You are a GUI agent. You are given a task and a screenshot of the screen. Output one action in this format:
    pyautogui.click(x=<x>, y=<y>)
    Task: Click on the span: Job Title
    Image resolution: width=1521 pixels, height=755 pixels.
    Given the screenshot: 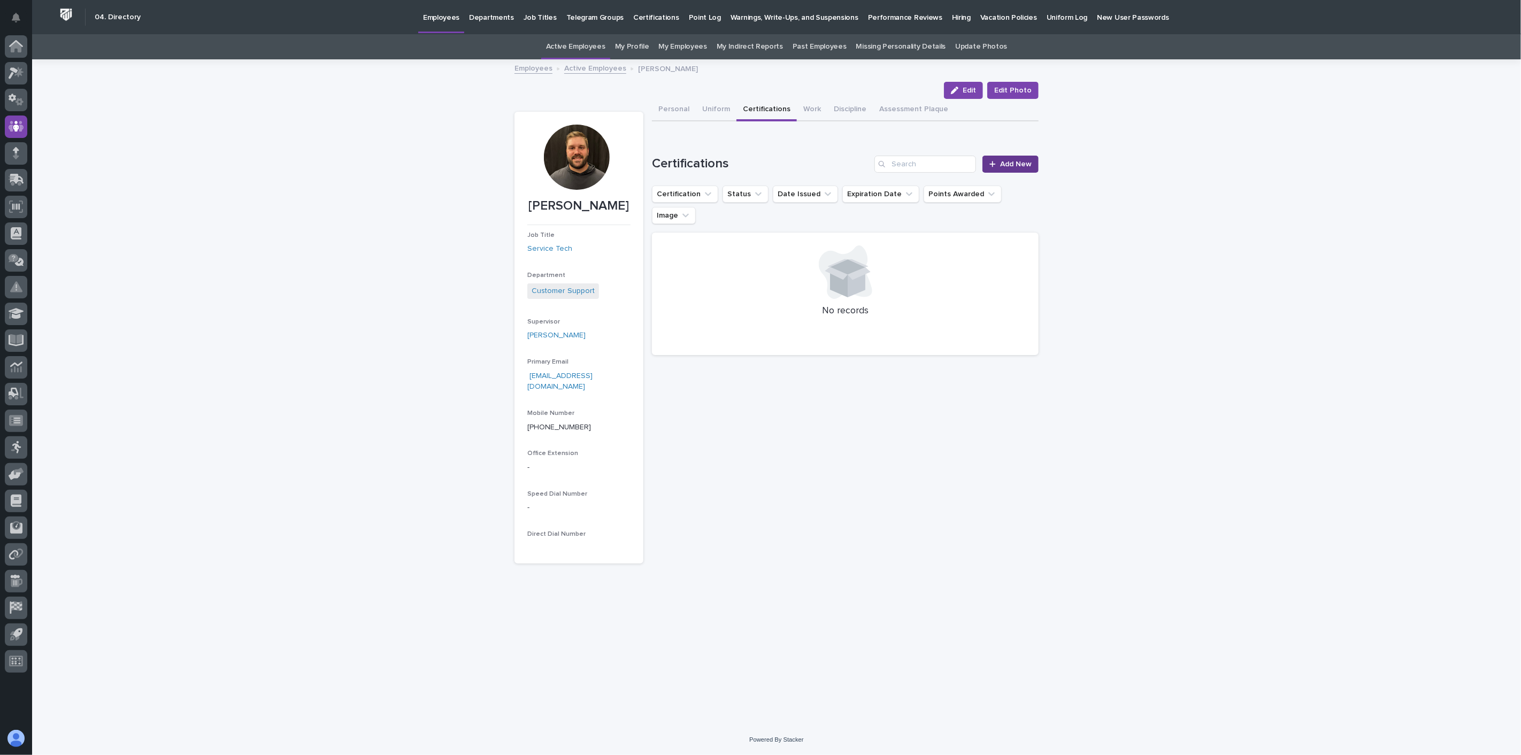 What is the action you would take?
    pyautogui.click(x=541, y=235)
    